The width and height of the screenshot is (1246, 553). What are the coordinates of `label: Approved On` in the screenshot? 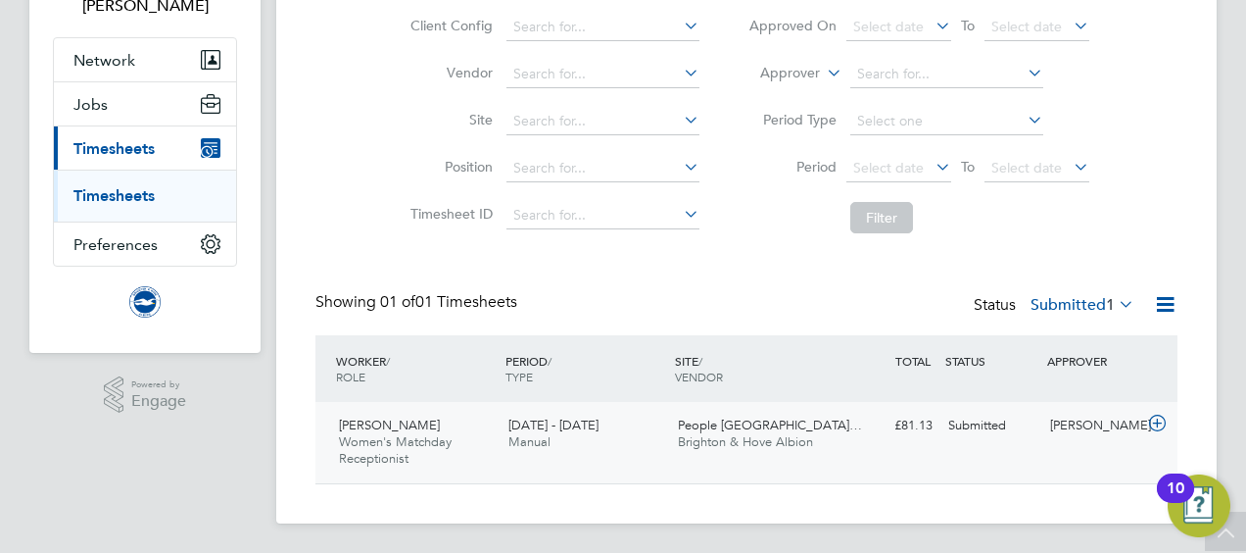 It's located at (793, 25).